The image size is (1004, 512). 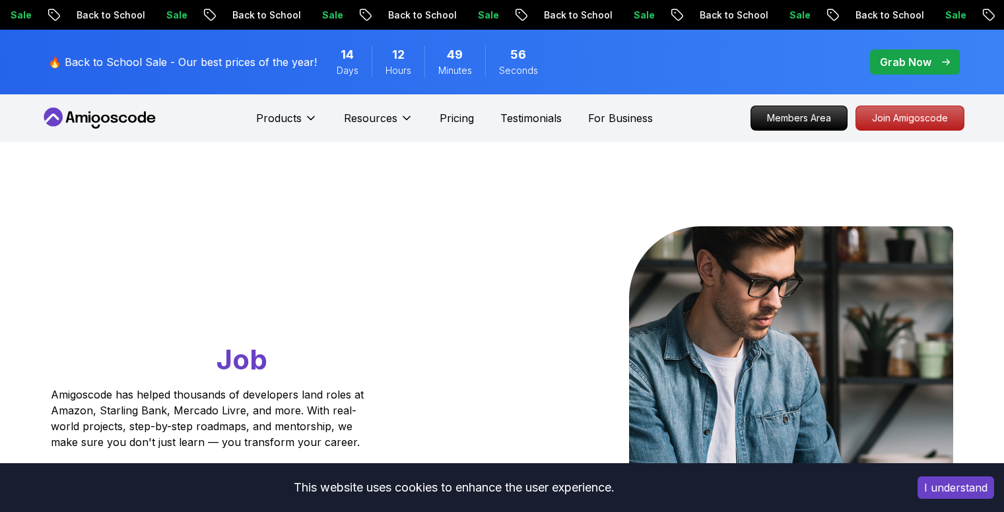 I want to click on span: Job, so click(x=242, y=359).